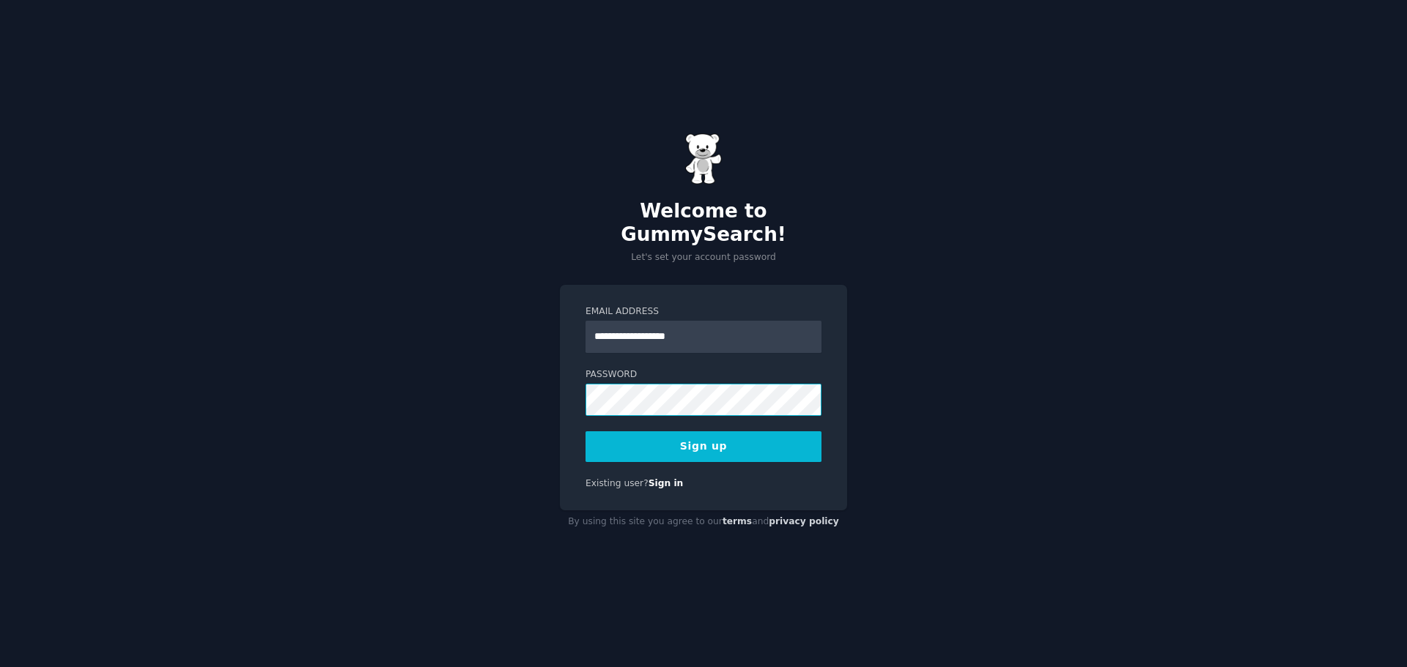 This screenshot has width=1407, height=667. What do you see at coordinates (617, 484) in the screenshot?
I see `span: Existing user?` at bounding box center [617, 484].